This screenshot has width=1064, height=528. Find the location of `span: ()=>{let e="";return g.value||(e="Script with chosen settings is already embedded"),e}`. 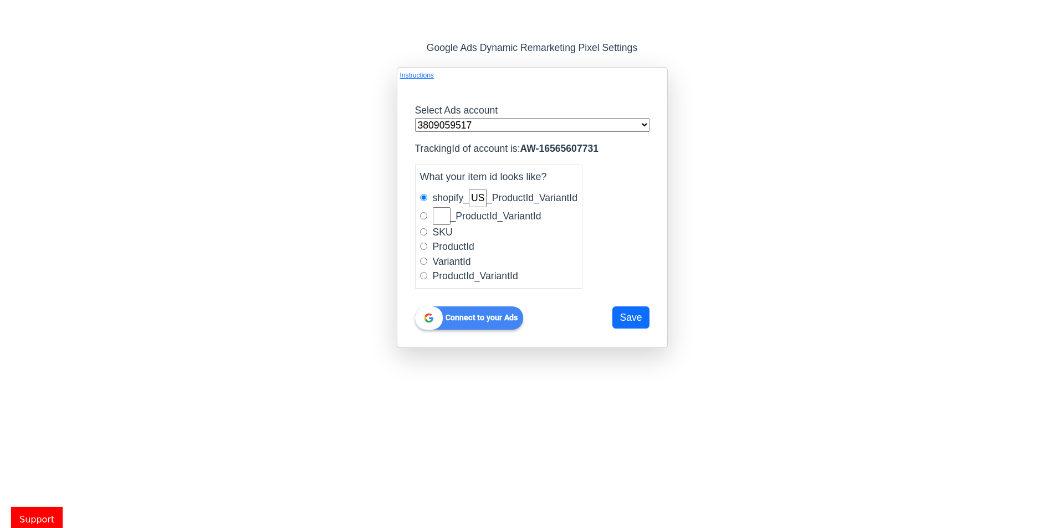

span: ()=>{let e="";return g.value||(e="Script with chosen settings is already embedded"),e} is located at coordinates (631, 317).